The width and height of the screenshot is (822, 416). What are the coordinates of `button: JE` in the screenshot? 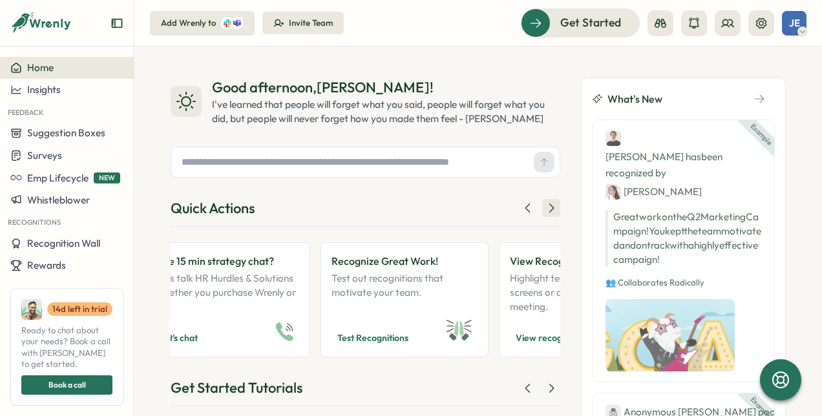 It's located at (794, 23).